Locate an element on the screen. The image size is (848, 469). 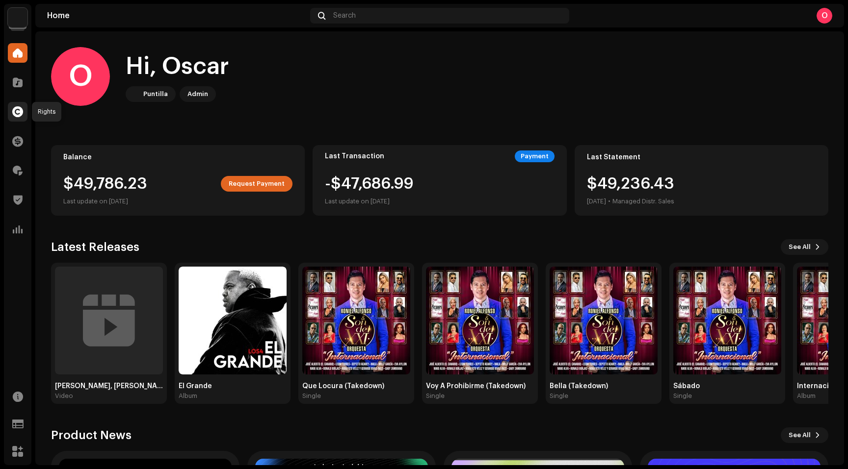
div: Balance is located at coordinates (178, 157).